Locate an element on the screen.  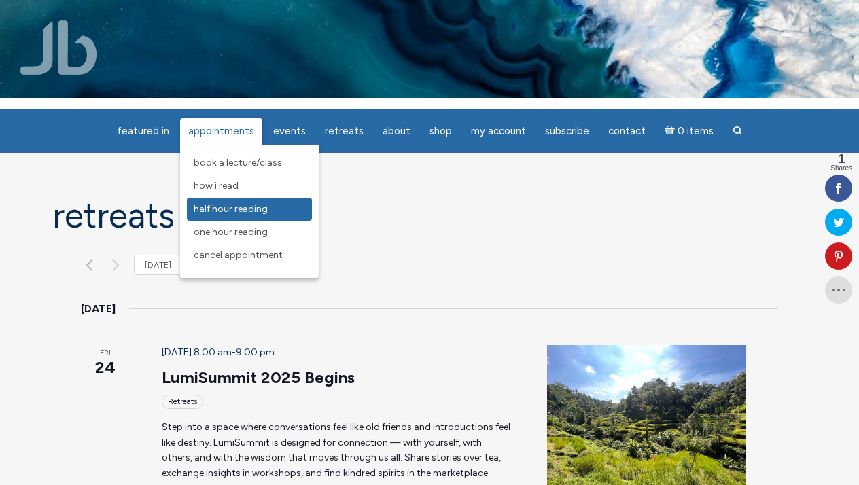
i: Cart is located at coordinates (671, 131).